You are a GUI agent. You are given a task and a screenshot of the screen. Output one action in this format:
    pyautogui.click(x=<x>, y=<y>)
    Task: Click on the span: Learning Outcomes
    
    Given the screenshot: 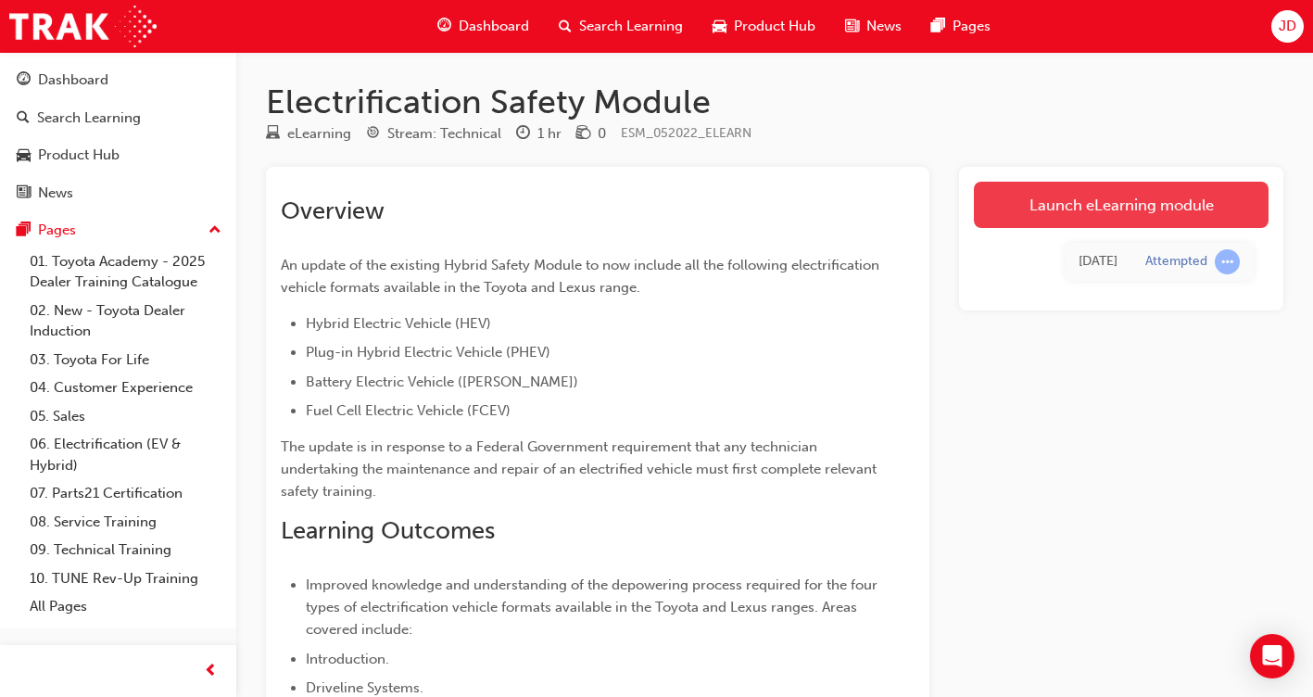 What is the action you would take?
    pyautogui.click(x=387, y=530)
    